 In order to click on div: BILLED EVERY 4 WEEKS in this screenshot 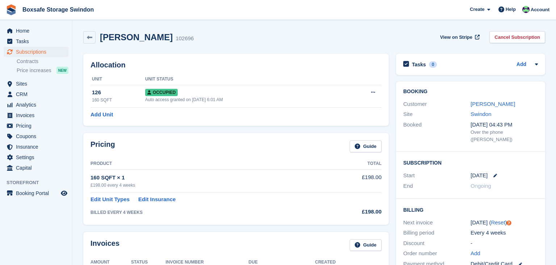, I will do `click(209, 212)`.